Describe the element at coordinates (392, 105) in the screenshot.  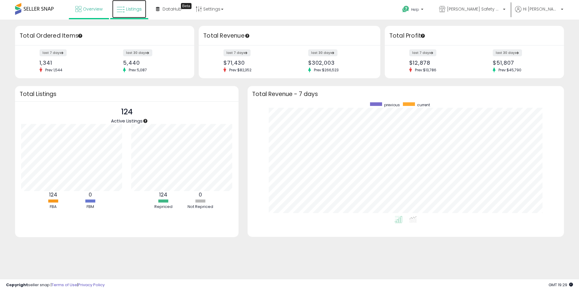
I see `span: previous` at that location.